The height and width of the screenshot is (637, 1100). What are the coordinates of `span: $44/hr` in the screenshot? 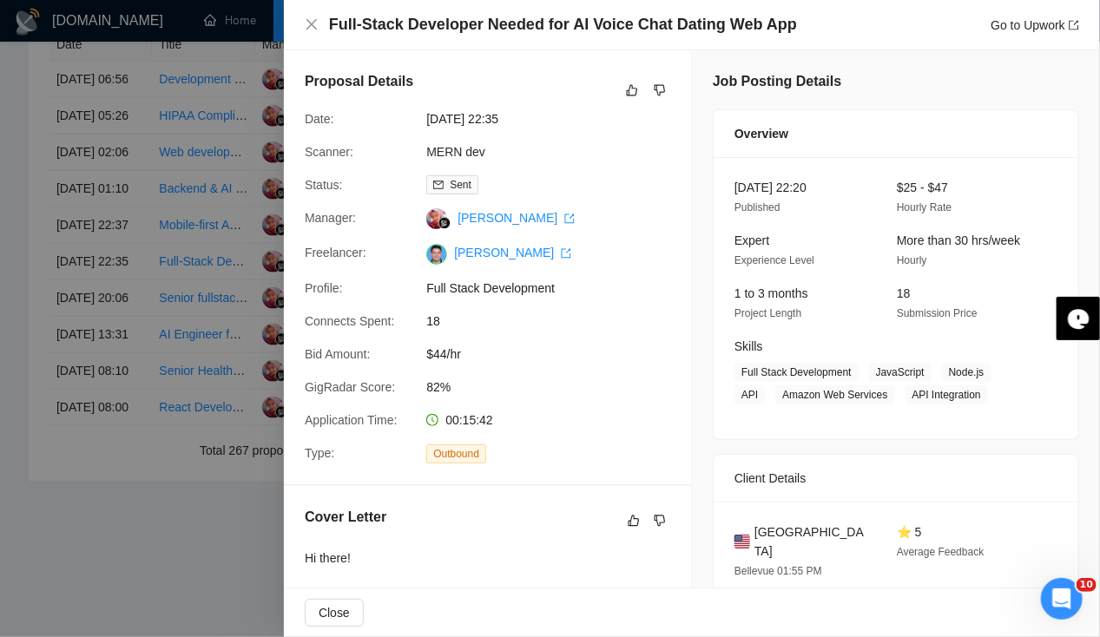 It's located at (557, 354).